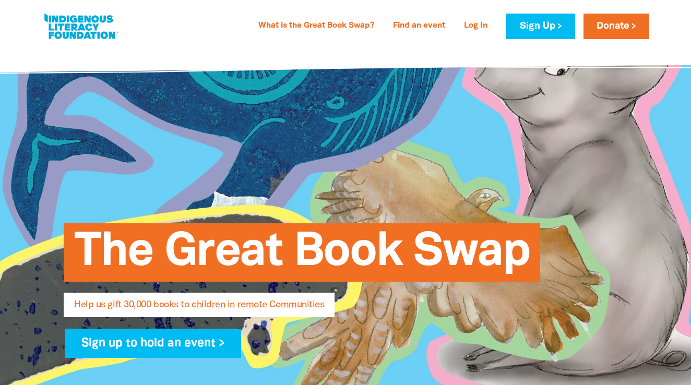  Describe the element at coordinates (153, 344) in the screenshot. I see `a: Sign up to hold an event >` at that location.